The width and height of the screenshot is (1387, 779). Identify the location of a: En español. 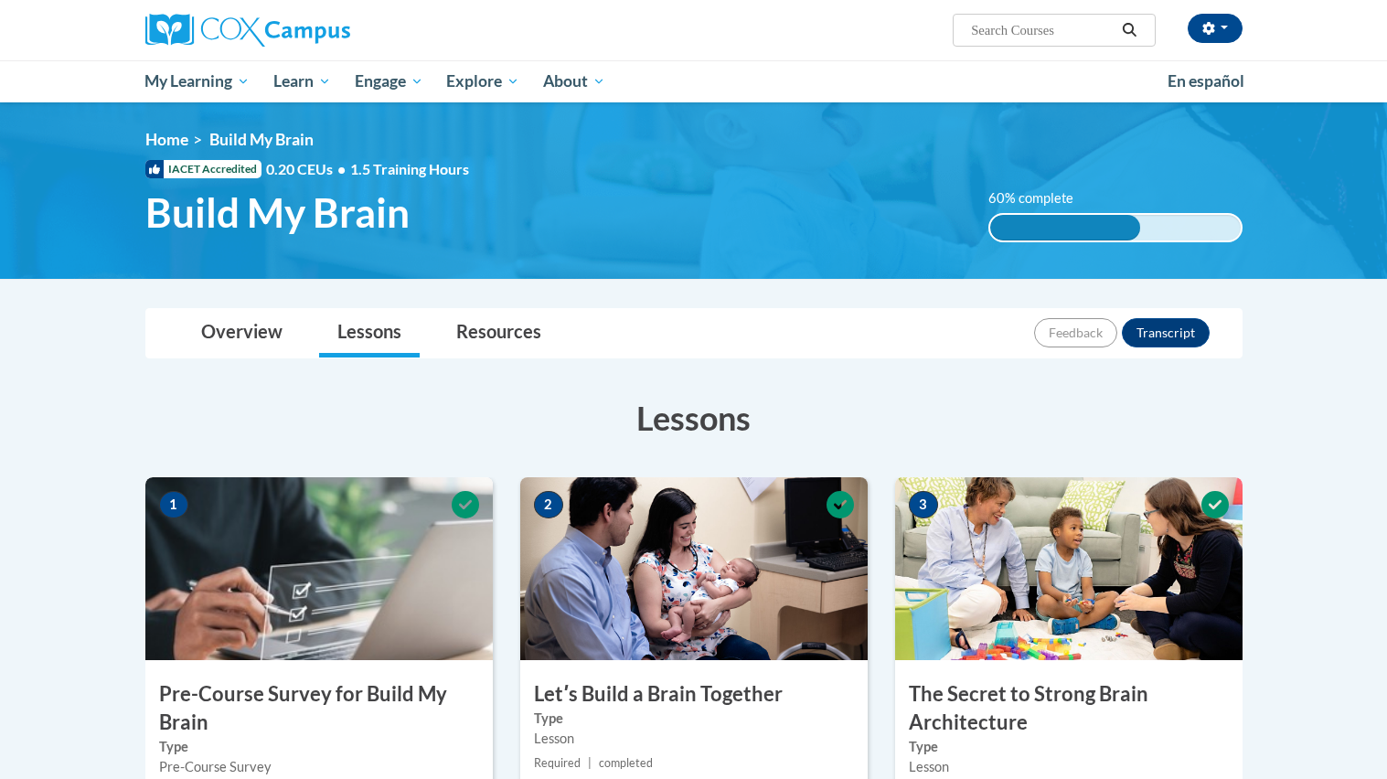
(1206, 81).